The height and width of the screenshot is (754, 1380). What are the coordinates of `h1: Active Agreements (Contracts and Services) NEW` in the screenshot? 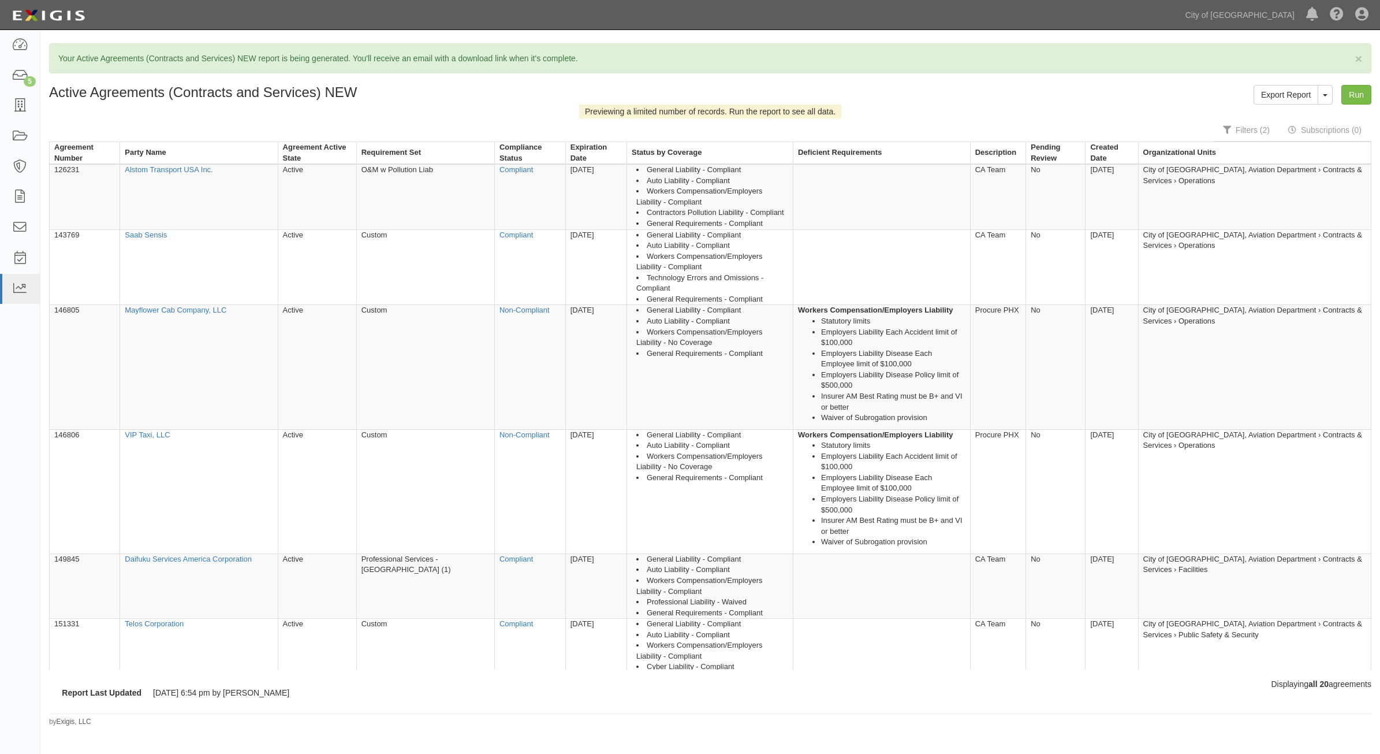 It's located at (375, 92).